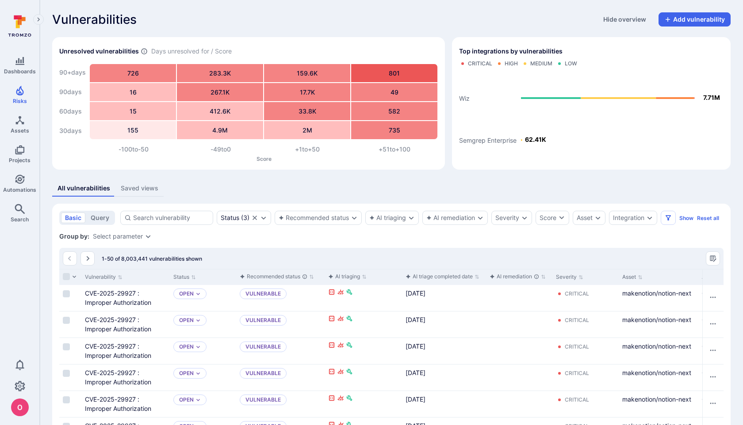  Describe the element at coordinates (307, 111) in the screenshot. I see `div: 33.8K` at that location.